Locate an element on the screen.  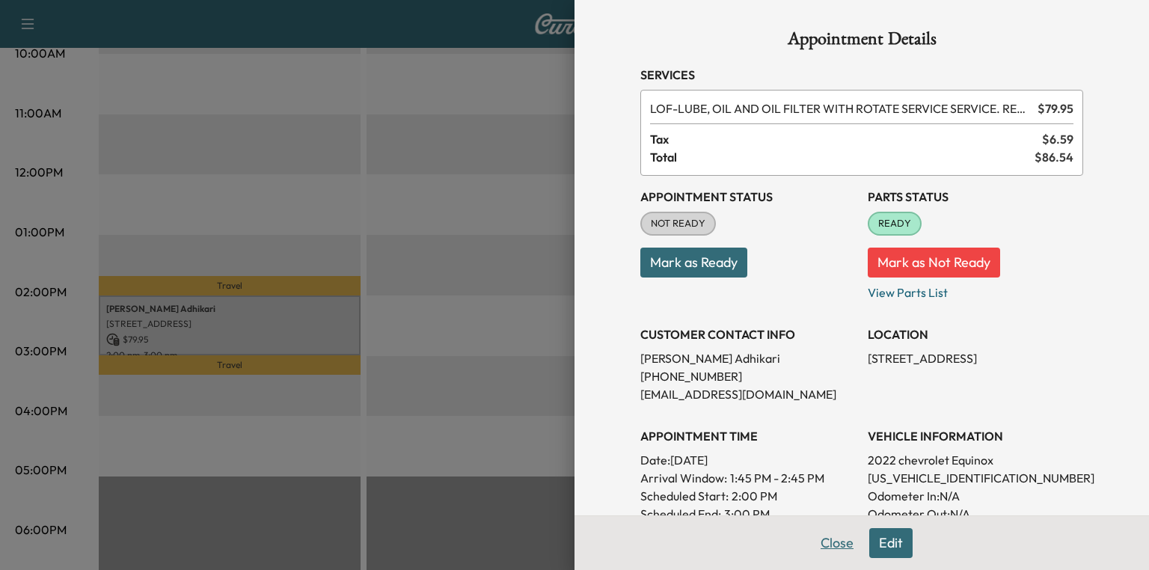
h1: Appointment Details is located at coordinates (862, 42).